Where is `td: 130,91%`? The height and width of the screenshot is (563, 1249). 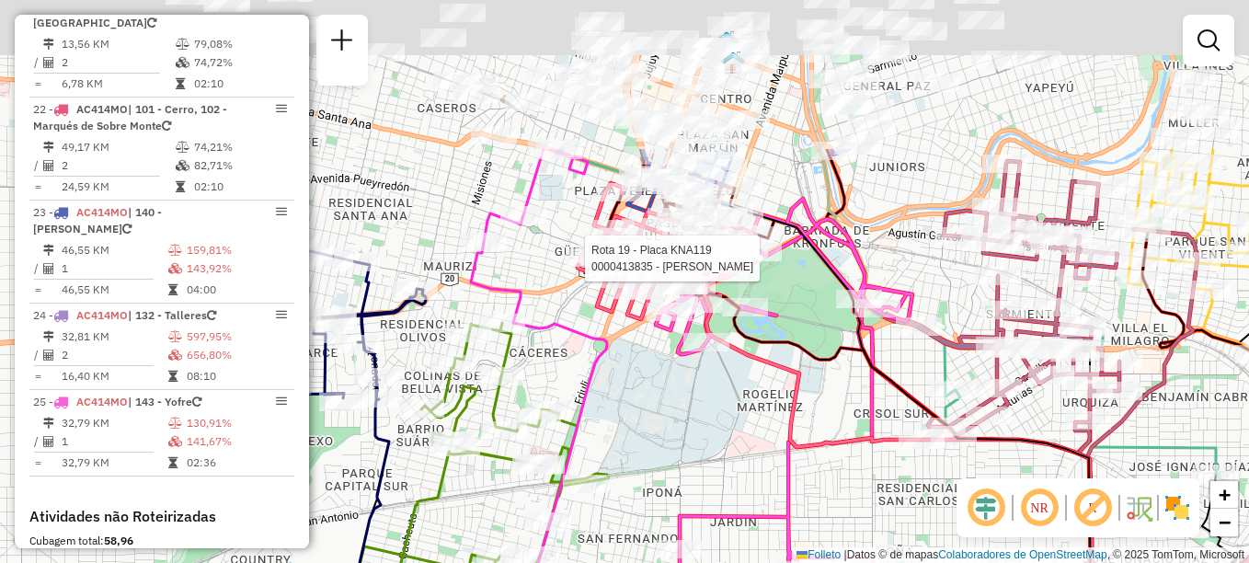
td: 130,91% is located at coordinates (236, 423).